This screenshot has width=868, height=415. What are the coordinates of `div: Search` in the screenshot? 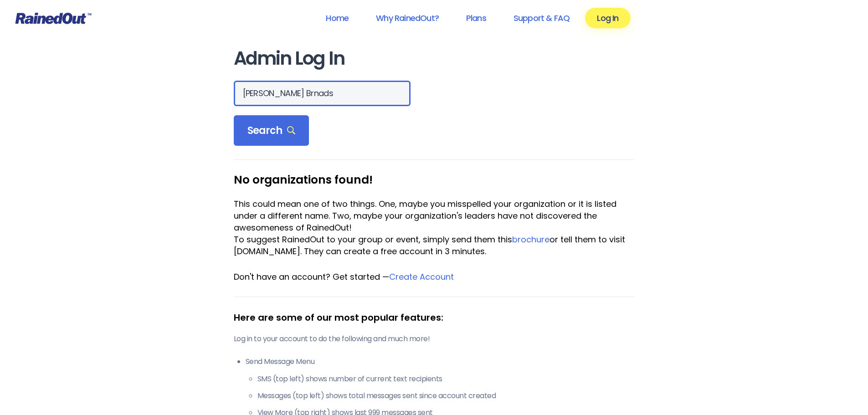 It's located at (272, 131).